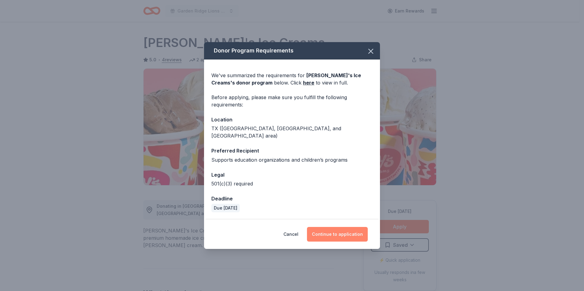  What do you see at coordinates (292, 101) in the screenshot?
I see `div: Before applying, please make sure you fulfill the following requirements:` at bounding box center [292, 101].